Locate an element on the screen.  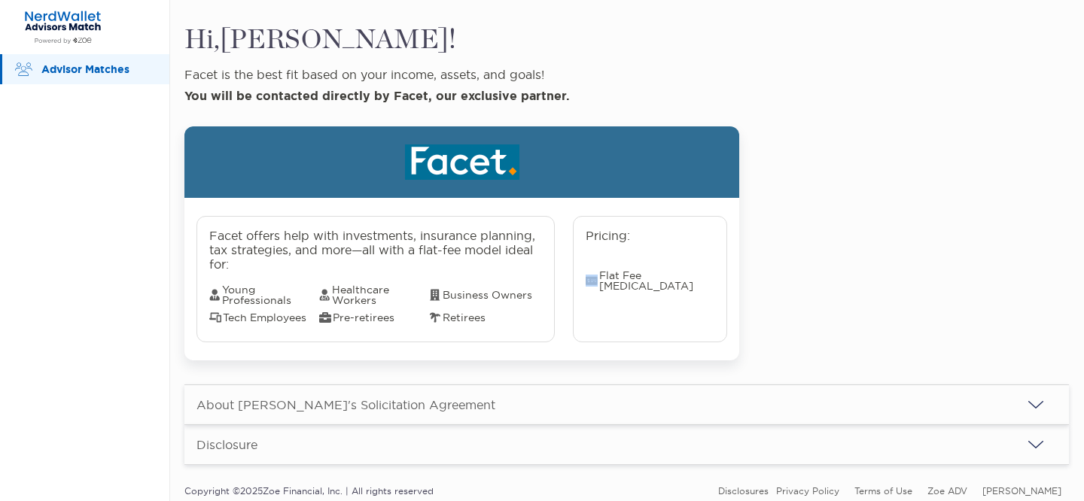
img: Flat Fee Retainer is located at coordinates (591, 281).